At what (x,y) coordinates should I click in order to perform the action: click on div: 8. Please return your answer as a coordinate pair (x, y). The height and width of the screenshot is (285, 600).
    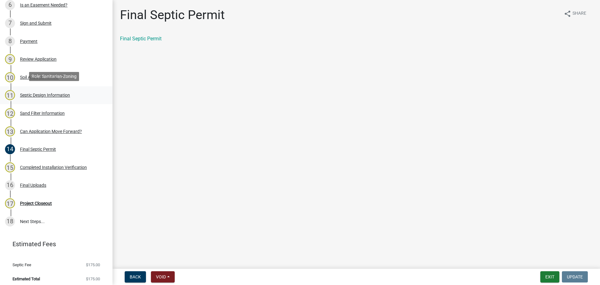
    Looking at the image, I should click on (10, 41).